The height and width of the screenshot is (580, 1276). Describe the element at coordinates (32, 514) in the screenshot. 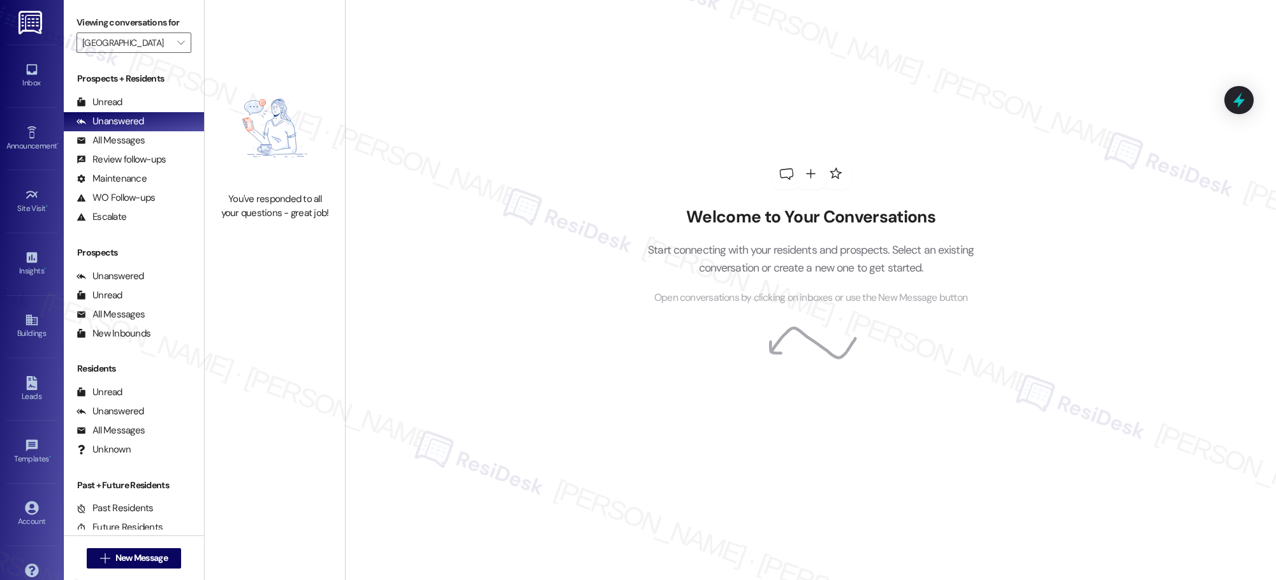

I see `a: Account` at that location.